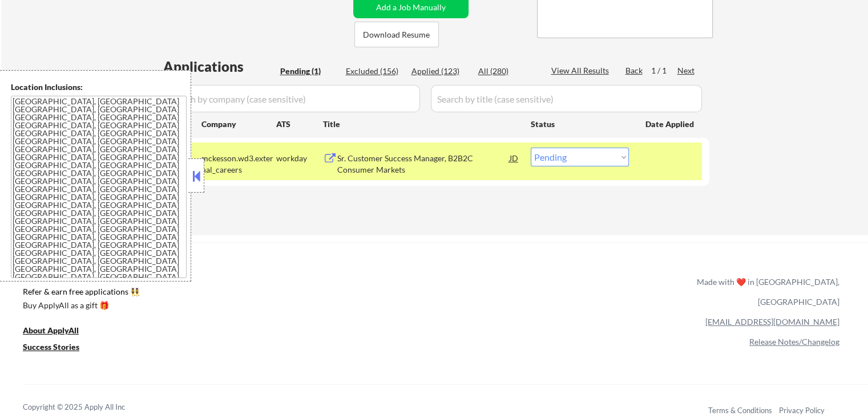 The width and height of the screenshot is (868, 416). I want to click on div: ATS, so click(299, 124).